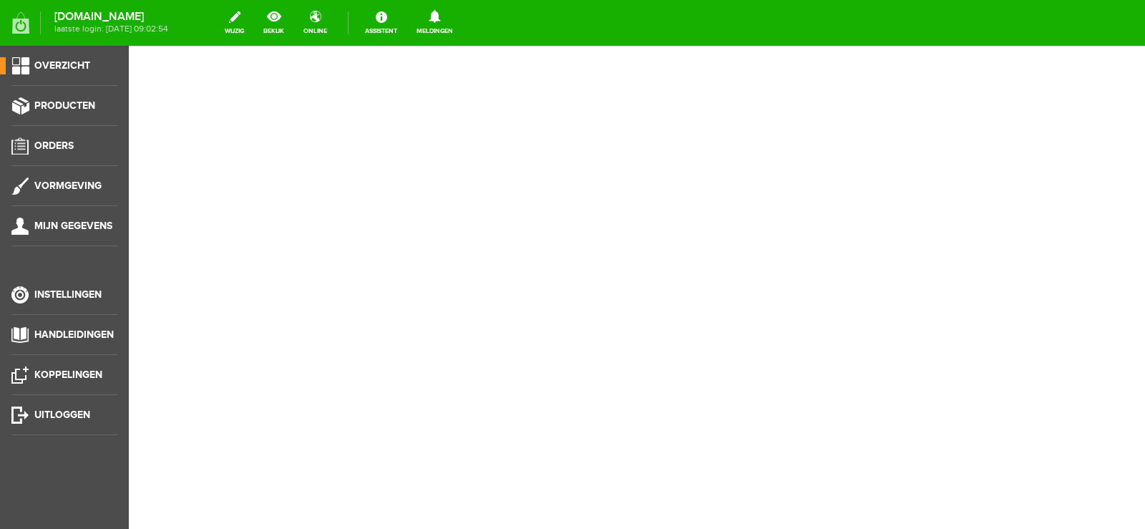 Image resolution: width=1145 pixels, height=529 pixels. I want to click on a: bekijk, so click(273, 23).